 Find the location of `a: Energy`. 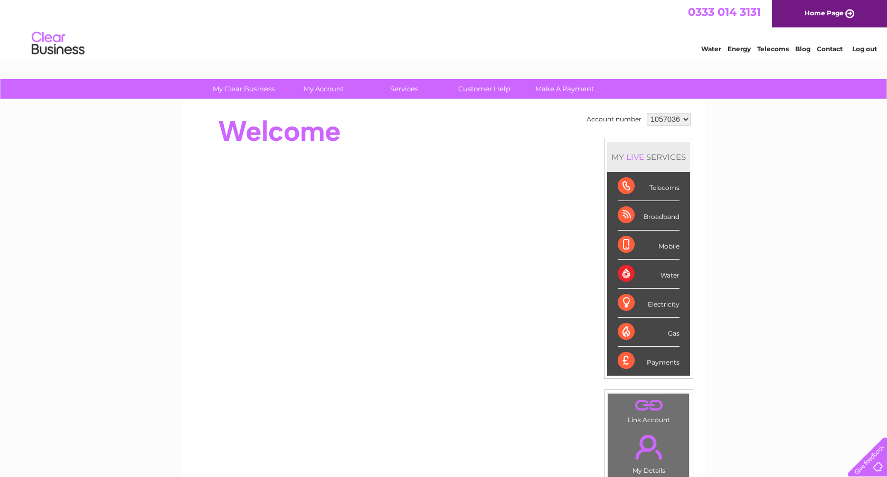

a: Energy is located at coordinates (739, 49).